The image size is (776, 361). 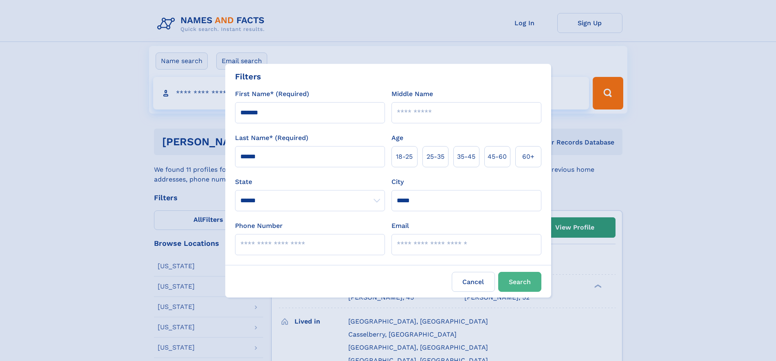 I want to click on label: Last Name* (Required), so click(x=272, y=138).